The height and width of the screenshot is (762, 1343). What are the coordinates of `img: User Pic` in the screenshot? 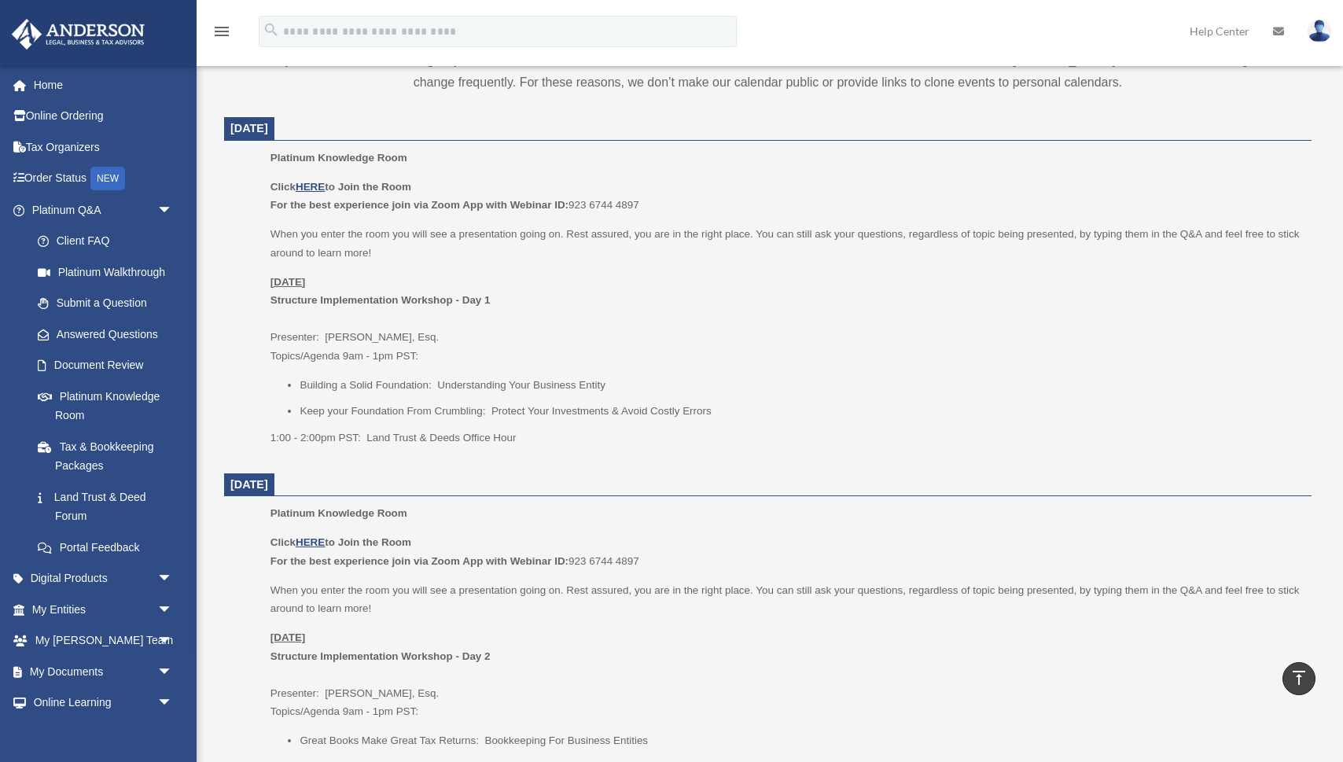 It's located at (1319, 31).